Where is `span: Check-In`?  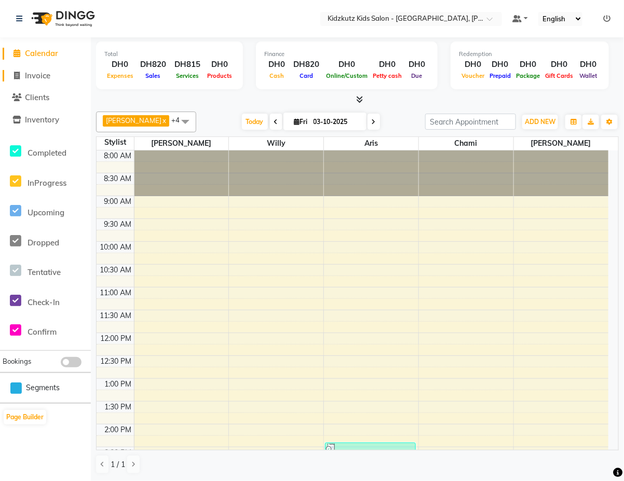
span: Check-In is located at coordinates (44, 302).